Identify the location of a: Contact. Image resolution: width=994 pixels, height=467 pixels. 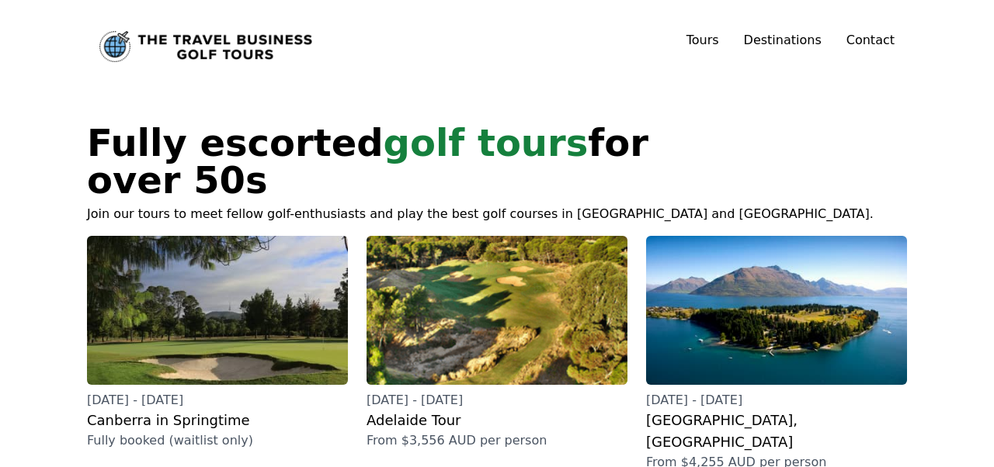
(870, 40).